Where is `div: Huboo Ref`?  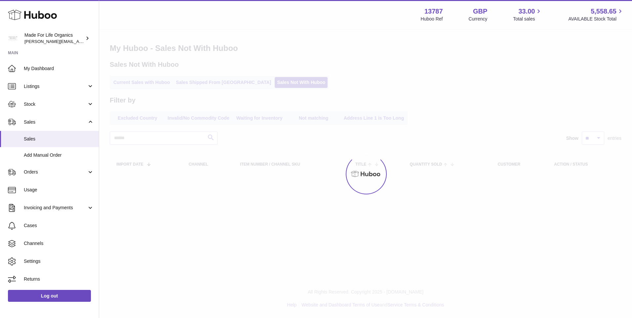
div: Huboo Ref is located at coordinates (432, 19).